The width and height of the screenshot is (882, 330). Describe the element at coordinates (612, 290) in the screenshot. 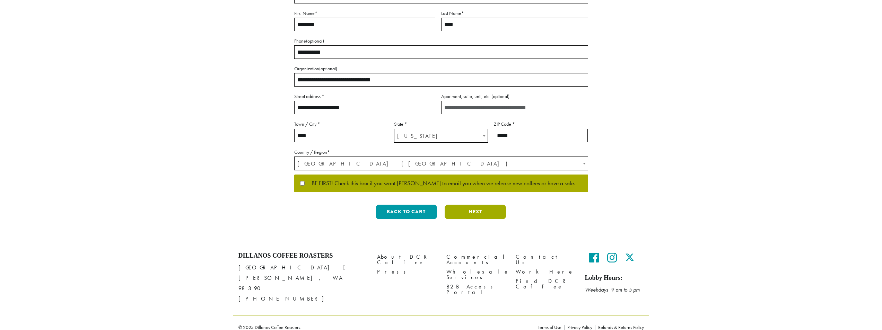

I see `em: Weekdays 9 am to 5 pm` at that location.